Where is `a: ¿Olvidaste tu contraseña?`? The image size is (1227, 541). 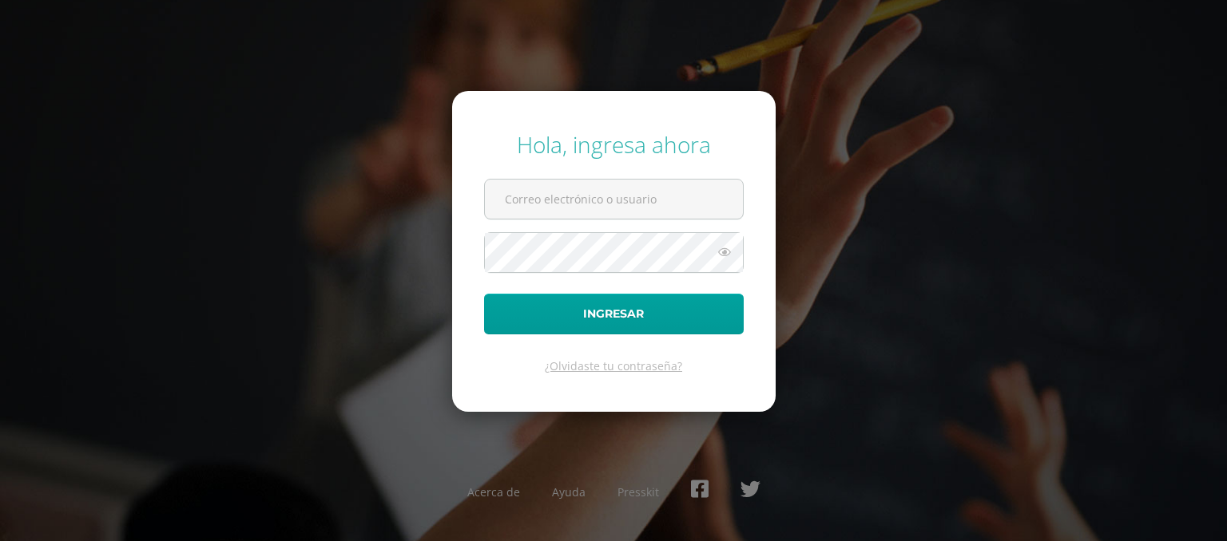 a: ¿Olvidaste tu contraseña? is located at coordinates (613, 366).